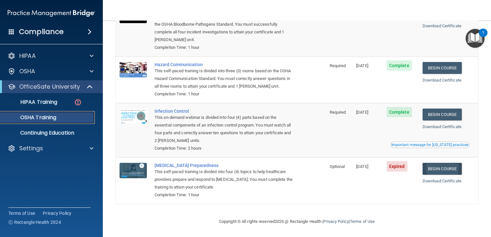 The image size is (491, 237). Describe the element at coordinates (224, 180) in the screenshot. I see `div: This self-paced training is divided into four (4) topics to help healthcare providers prepare and...` at that location.